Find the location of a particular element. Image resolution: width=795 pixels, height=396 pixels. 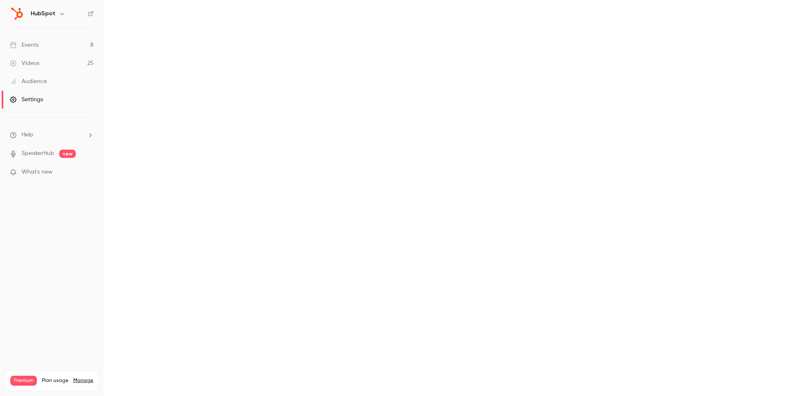

div: Settings is located at coordinates (26, 100).